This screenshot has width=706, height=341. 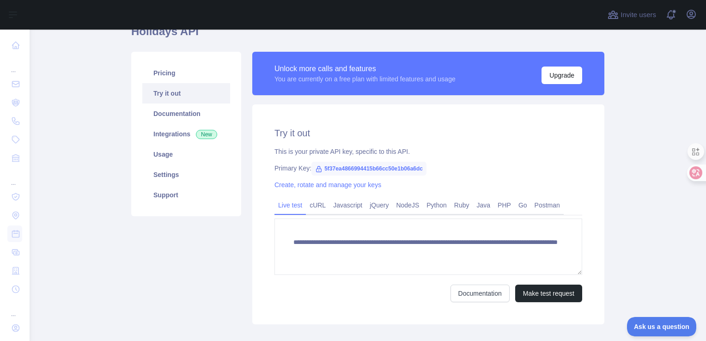 I want to click on a: Settings, so click(x=186, y=175).